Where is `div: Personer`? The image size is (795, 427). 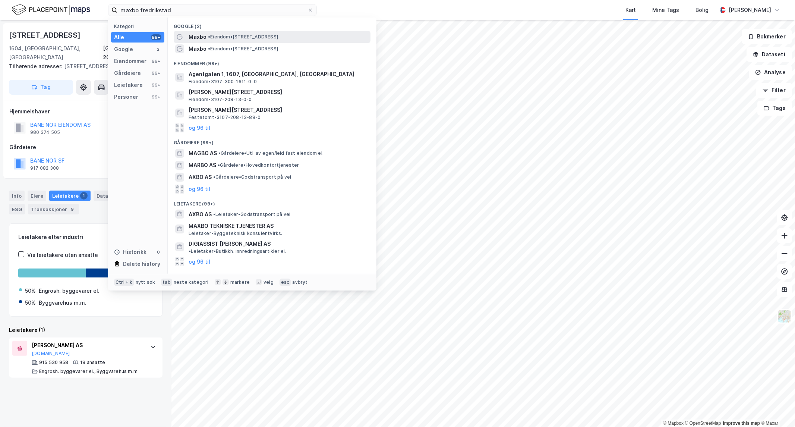
div: Personer is located at coordinates (126, 97).